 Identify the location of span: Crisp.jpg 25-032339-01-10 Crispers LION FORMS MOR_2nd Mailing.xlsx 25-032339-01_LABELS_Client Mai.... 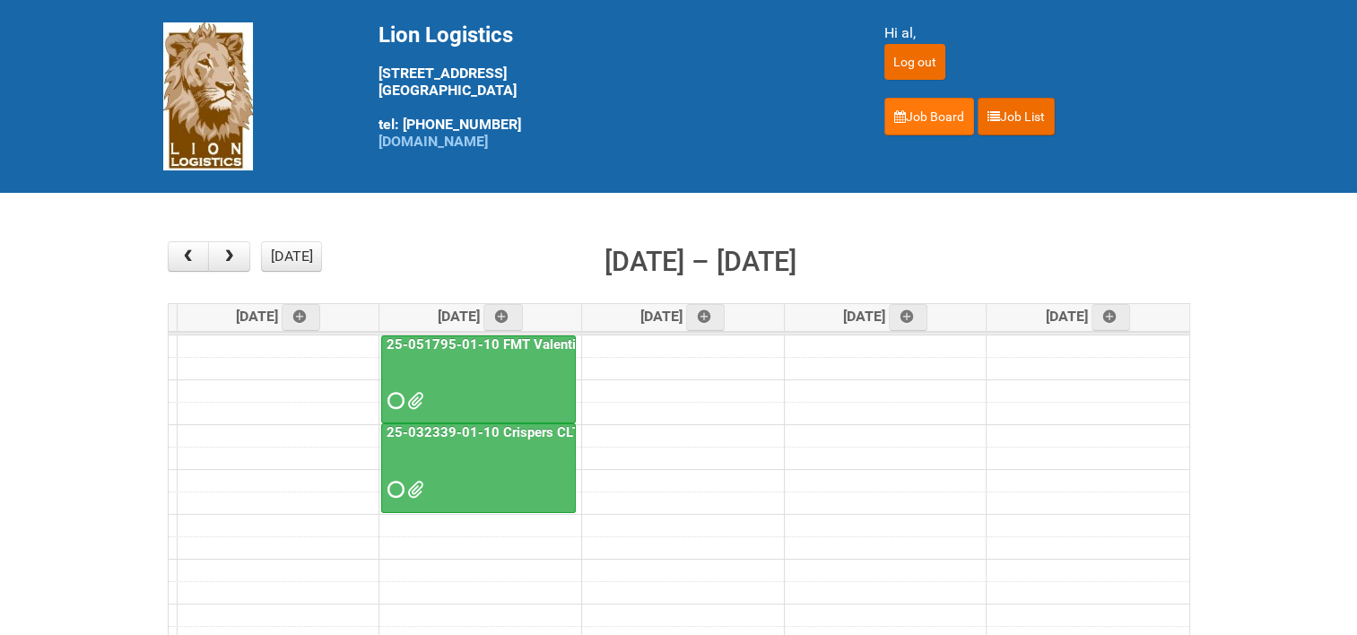
(414, 490).